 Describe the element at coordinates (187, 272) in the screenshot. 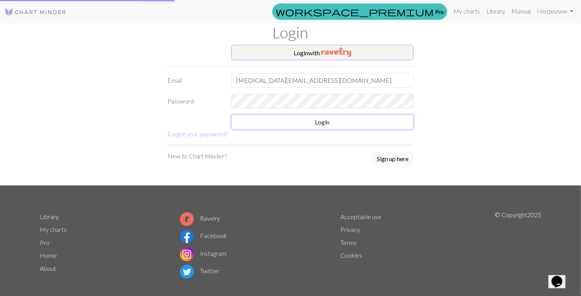

I see `img: Twitter logo` at that location.